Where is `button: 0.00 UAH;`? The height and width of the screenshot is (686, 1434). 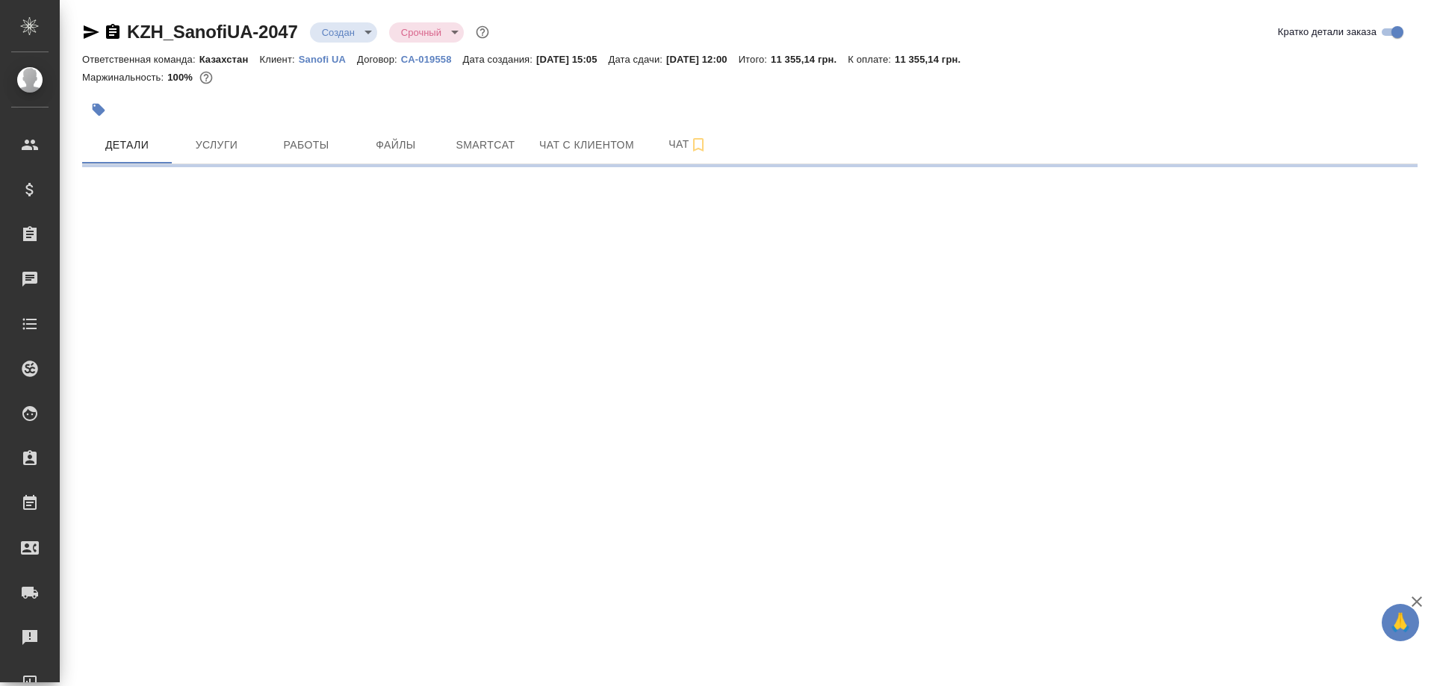 button: 0.00 UAH; is located at coordinates (206, 78).